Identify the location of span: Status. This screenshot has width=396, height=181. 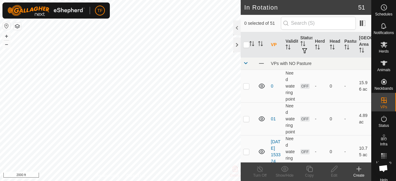
(383, 125).